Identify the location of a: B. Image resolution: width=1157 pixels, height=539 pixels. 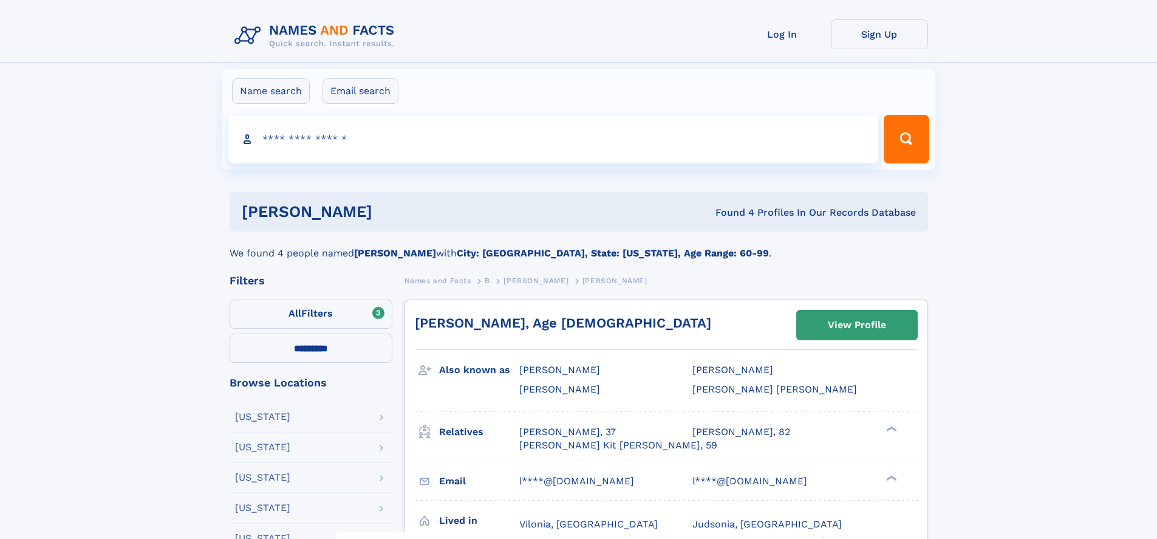
(487, 280).